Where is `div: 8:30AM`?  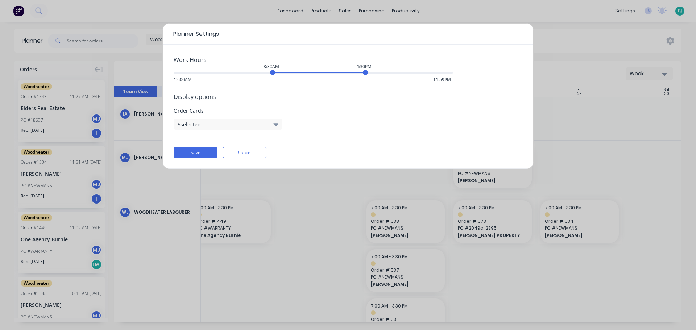 div: 8:30AM is located at coordinates (271, 67).